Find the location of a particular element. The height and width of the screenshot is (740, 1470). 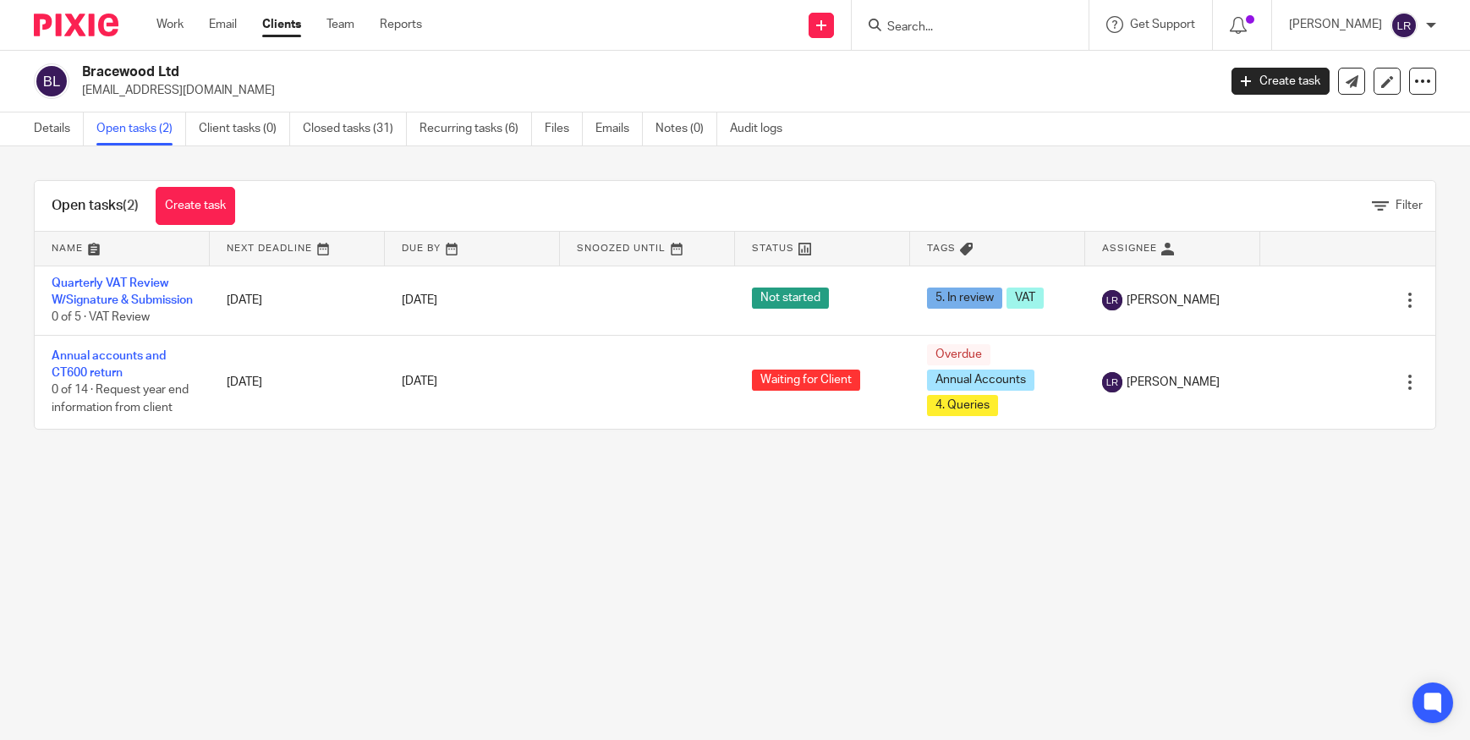

a: Open tasks (2) is located at coordinates (141, 129).